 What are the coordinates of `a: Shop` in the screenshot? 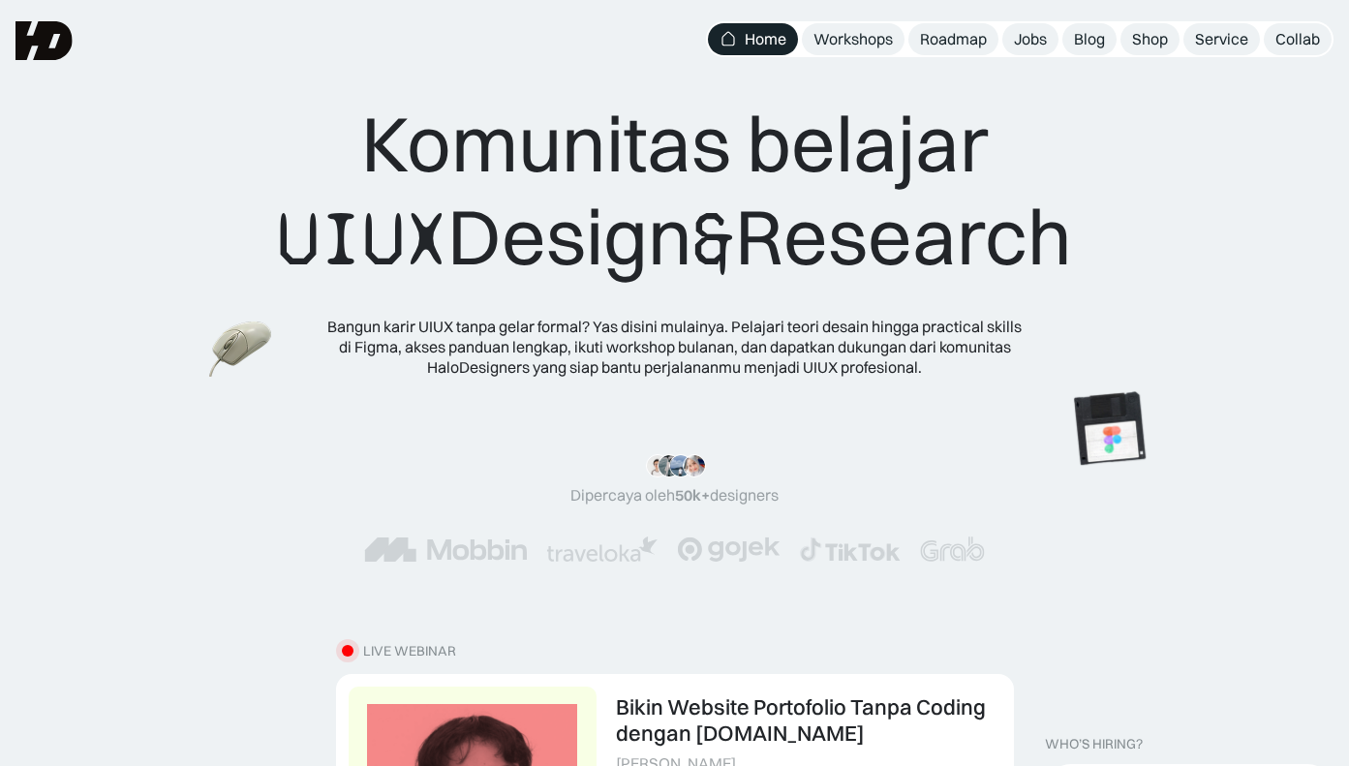 It's located at (1149, 39).